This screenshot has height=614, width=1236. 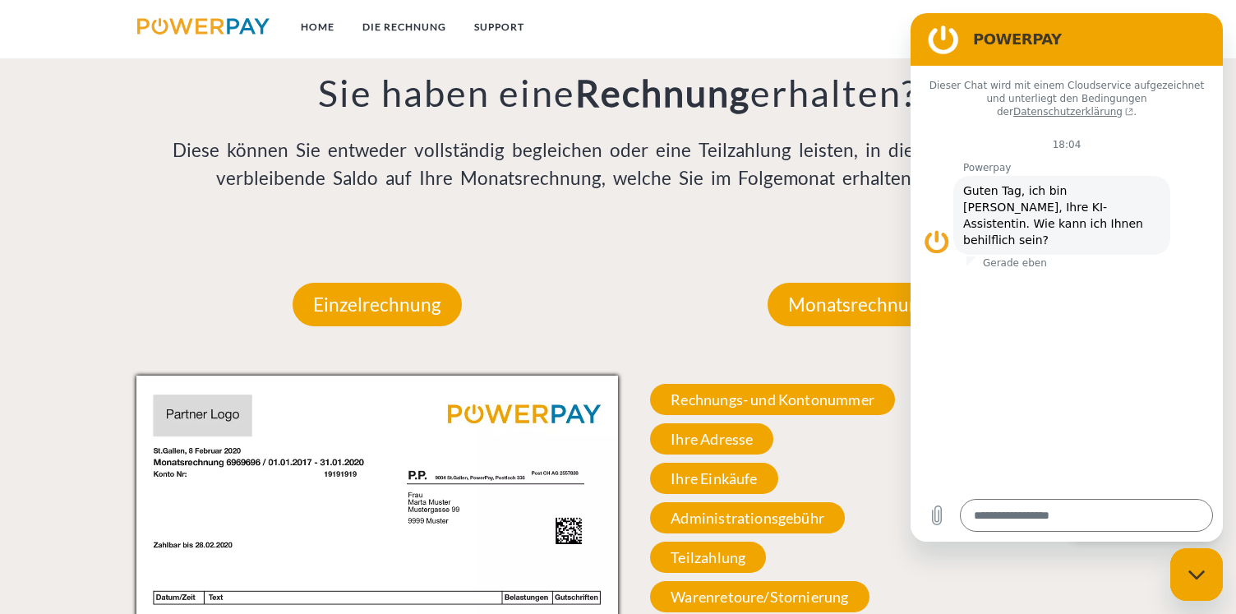 What do you see at coordinates (617, 93) in the screenshot?
I see `h3: Sie haben eine erhalten?` at bounding box center [617, 93].